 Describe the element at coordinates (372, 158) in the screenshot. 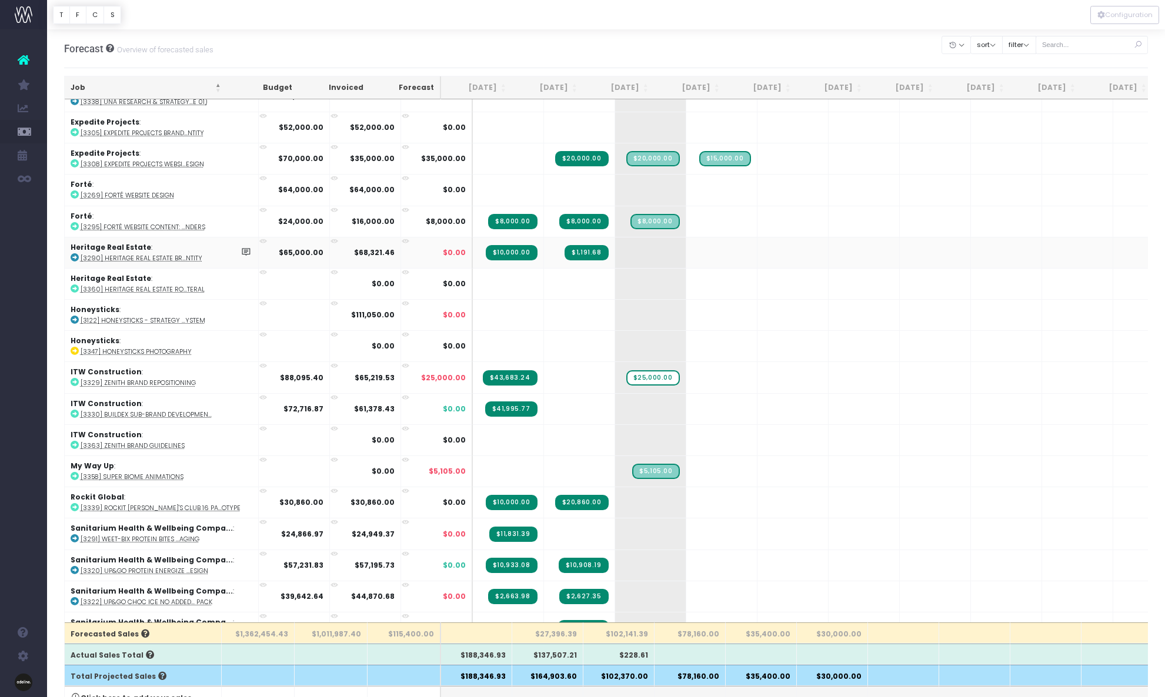

I see `strong: $35,000.00` at that location.